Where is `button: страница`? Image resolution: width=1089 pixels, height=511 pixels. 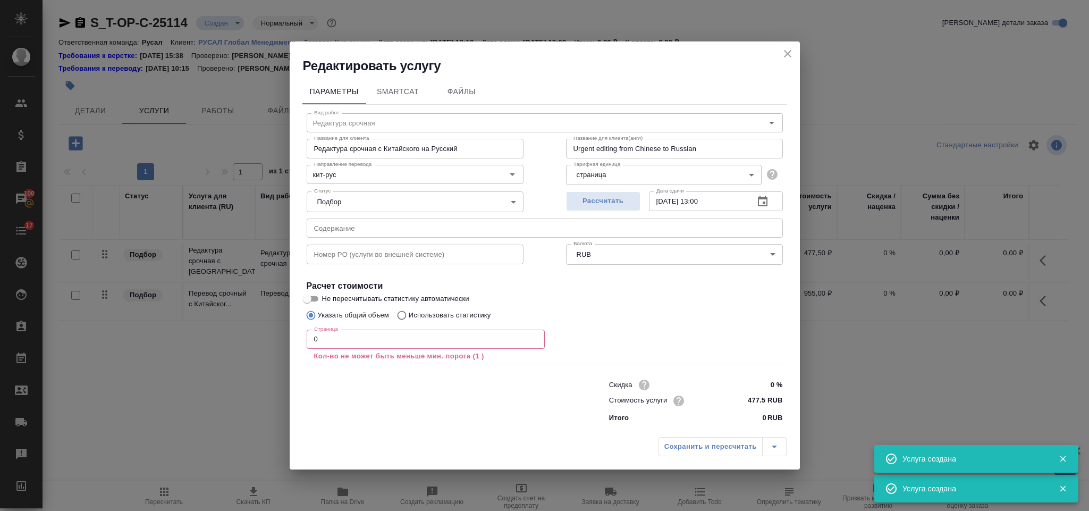 button: страница is located at coordinates (592, 174).